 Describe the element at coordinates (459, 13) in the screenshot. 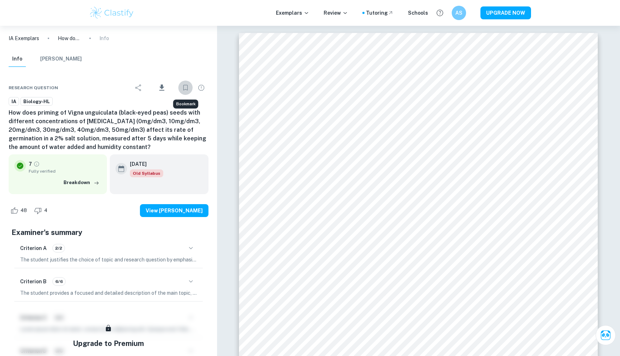

I see `h6: AS` at that location.